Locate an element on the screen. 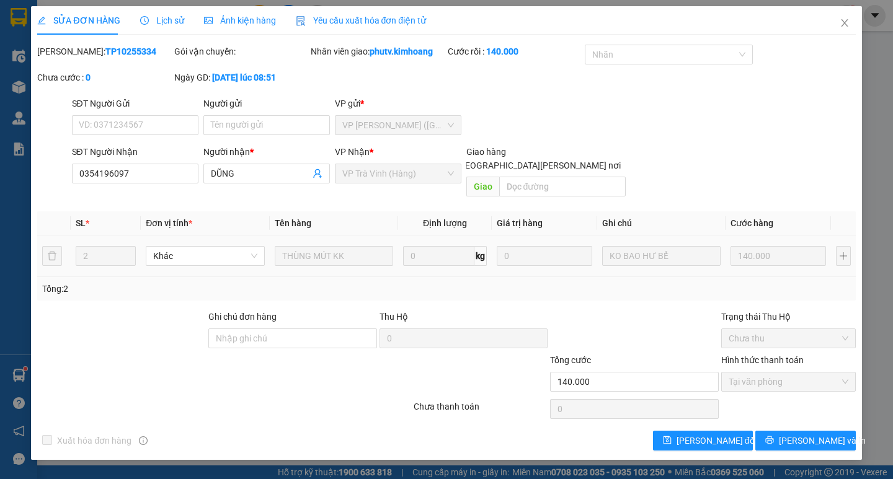 The width and height of the screenshot is (893, 479). span: VP Trần Phú (Hàng) is located at coordinates (398, 125).